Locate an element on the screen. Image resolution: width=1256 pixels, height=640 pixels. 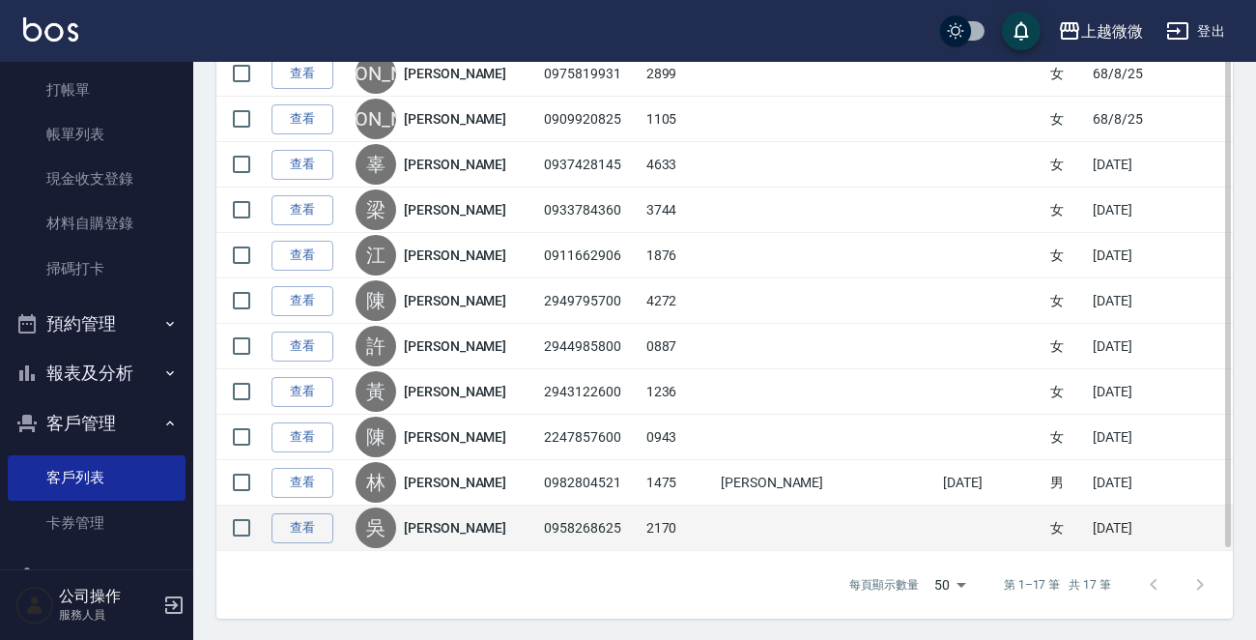
div: 黃 is located at coordinates (376, 391).